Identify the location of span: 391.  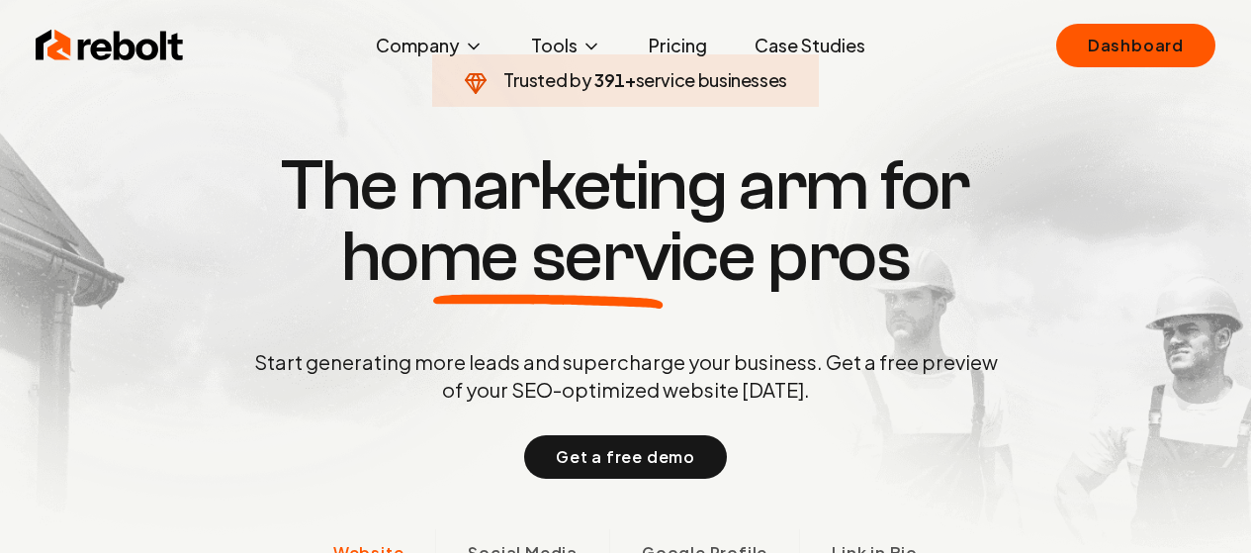
(609, 80).